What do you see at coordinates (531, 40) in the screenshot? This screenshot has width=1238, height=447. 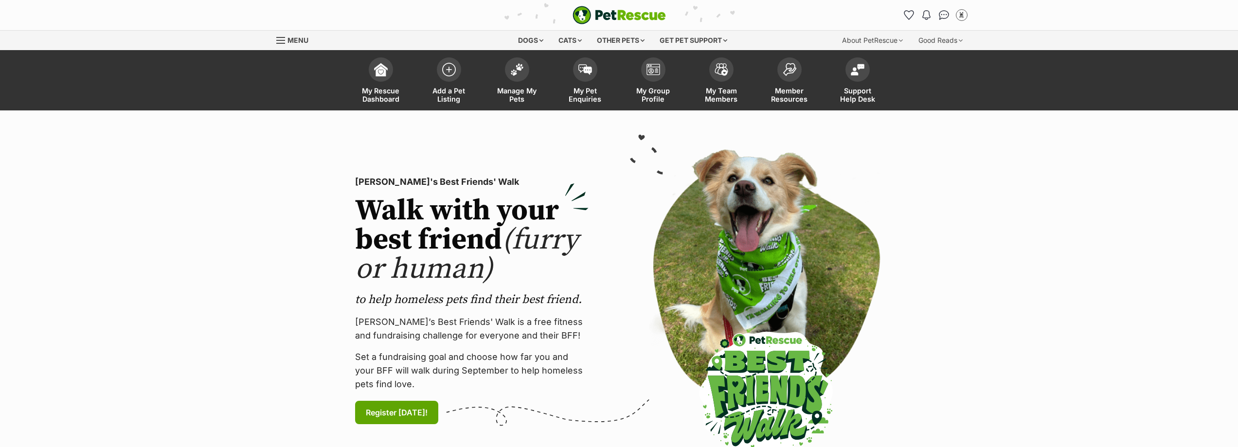 I see `div: Dogs` at bounding box center [531, 40].